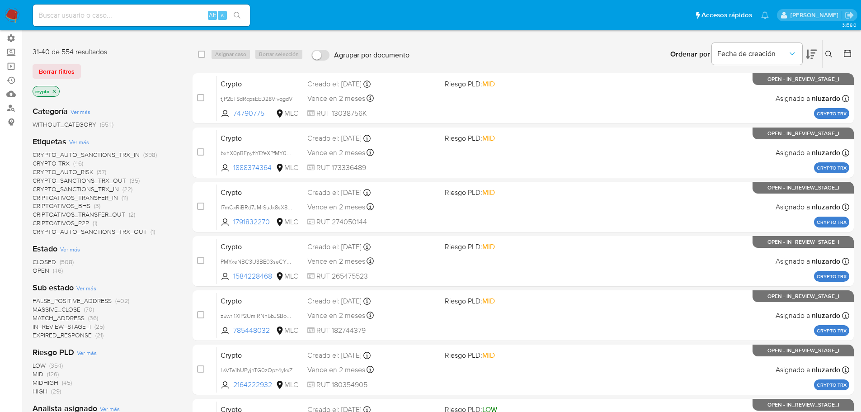  What do you see at coordinates (849, 25) in the screenshot?
I see `span: 3.158.0` at bounding box center [849, 25].